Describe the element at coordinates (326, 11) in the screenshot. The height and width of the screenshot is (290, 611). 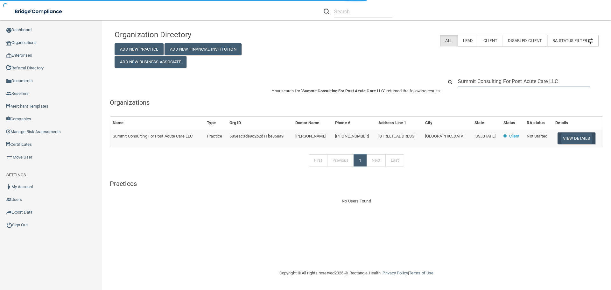
I see `img: ic-search.3b580494.png` at that location.